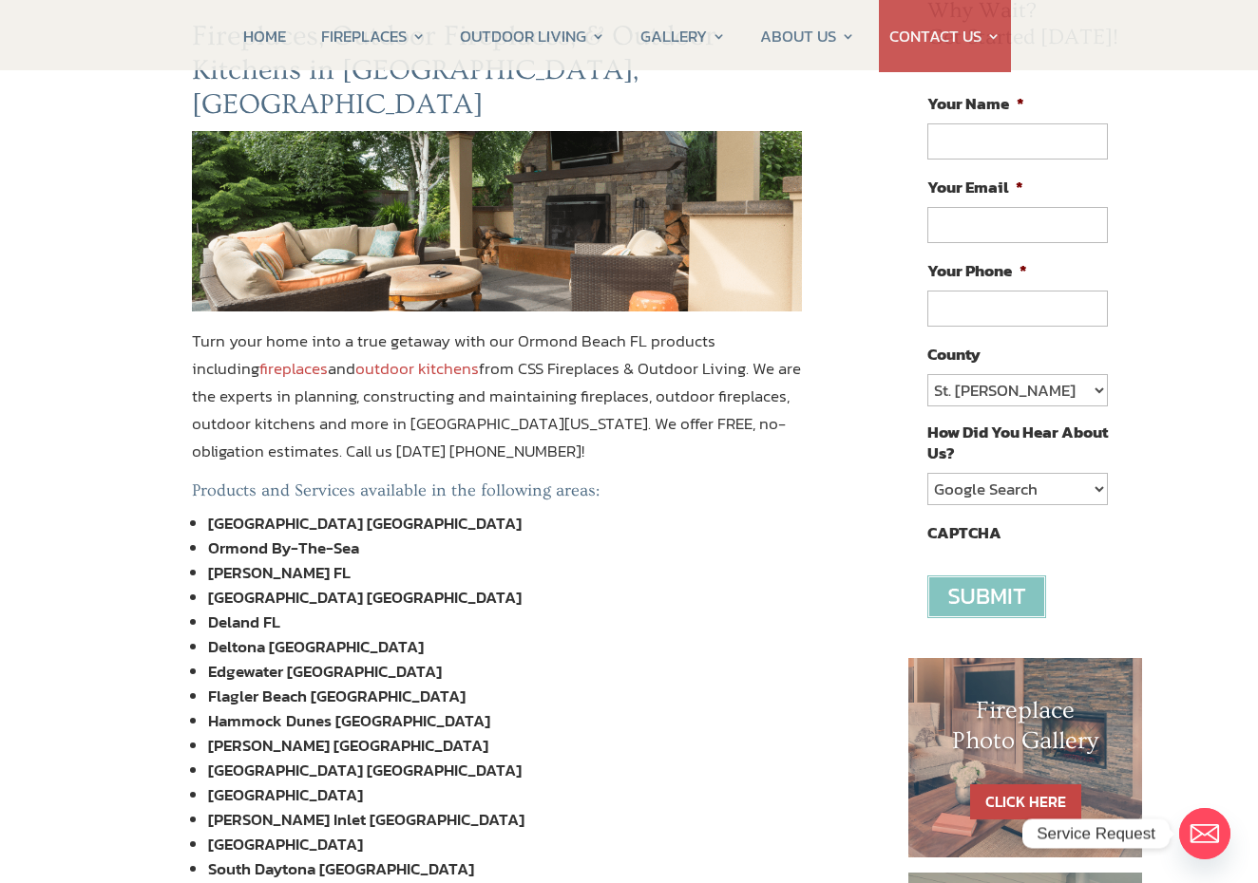 The width and height of the screenshot is (1258, 883). Describe the element at coordinates (504, 548) in the screenshot. I see `li: Ormond By-The-Sea` at that location.